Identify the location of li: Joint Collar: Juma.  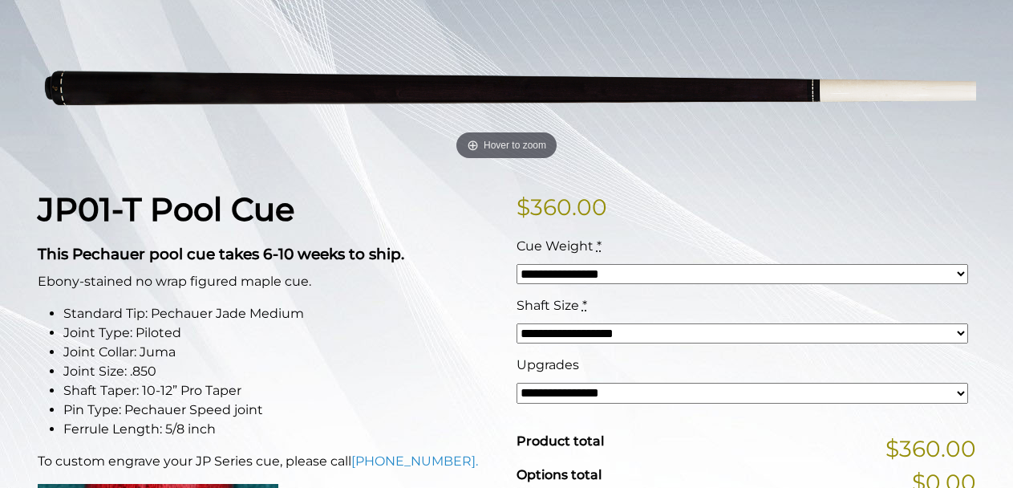
(280, 352).